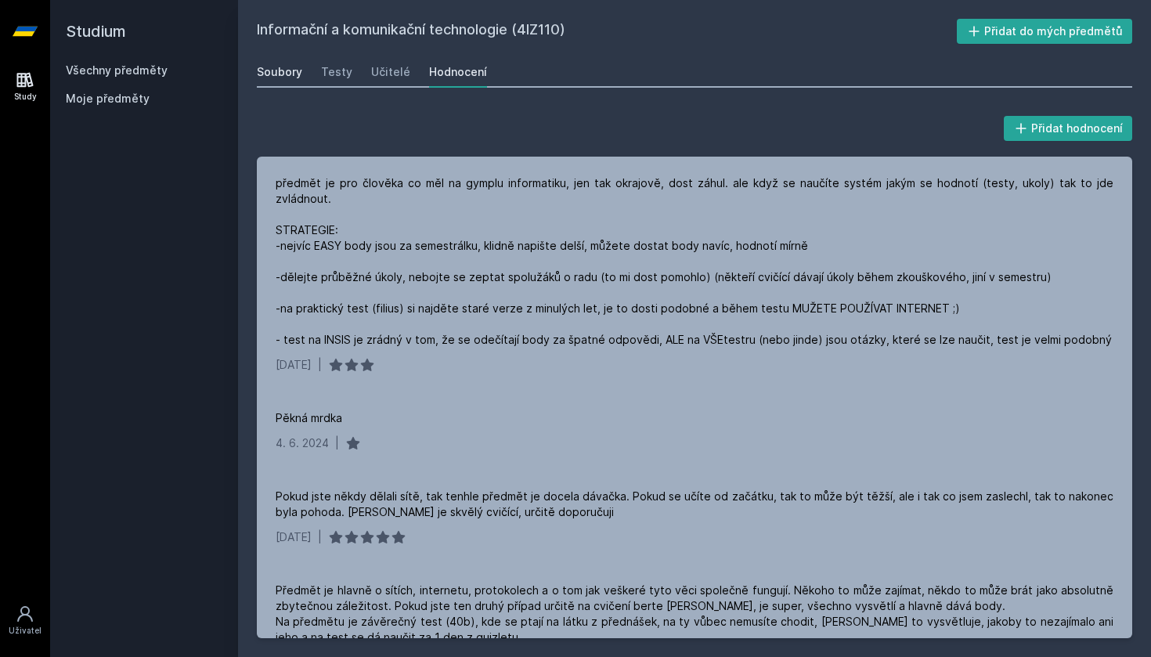  Describe the element at coordinates (25, 620) in the screenshot. I see `a: Uživatel` at that location.